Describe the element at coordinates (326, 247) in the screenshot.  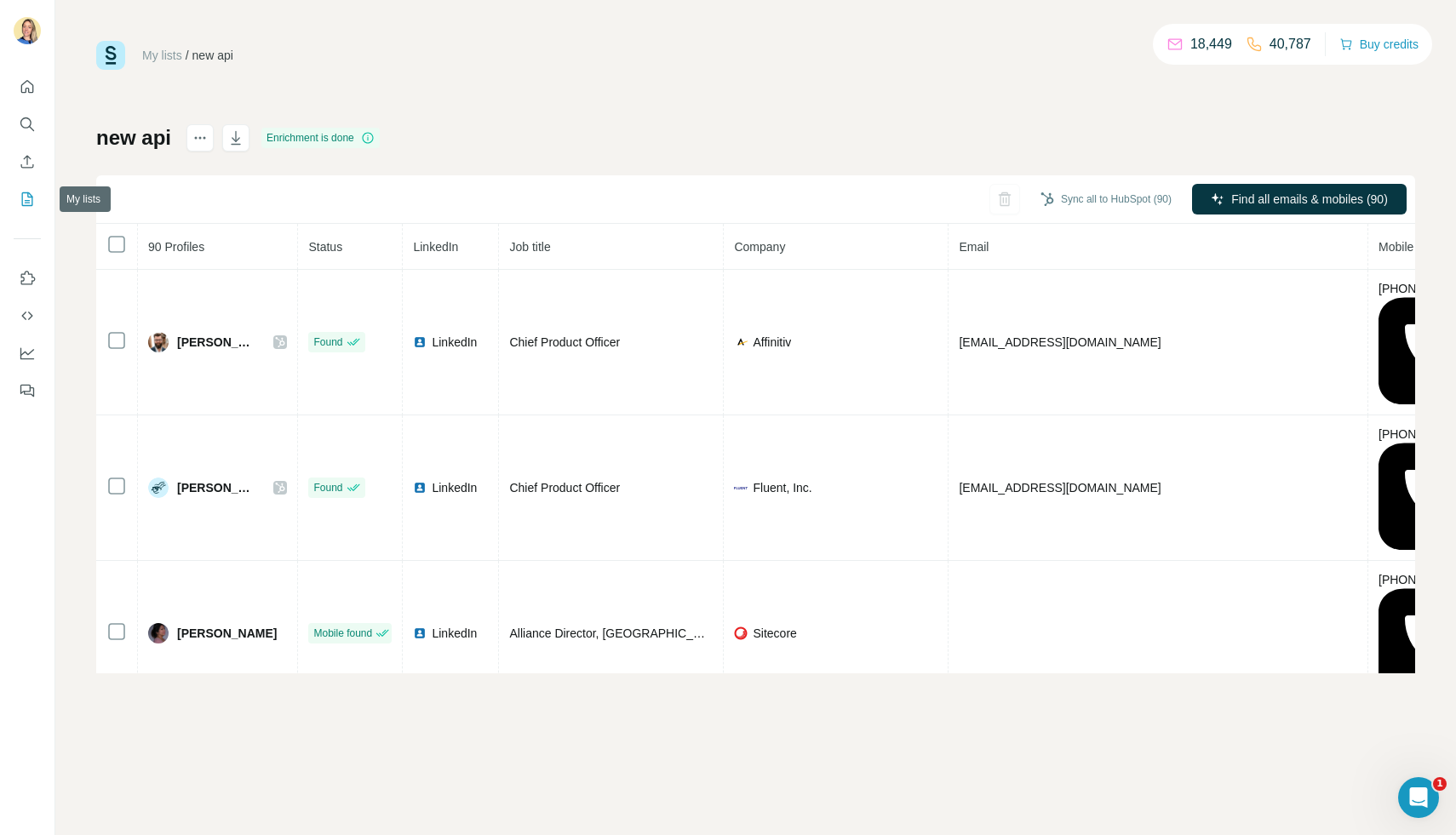
I see `span: Status` at that location.